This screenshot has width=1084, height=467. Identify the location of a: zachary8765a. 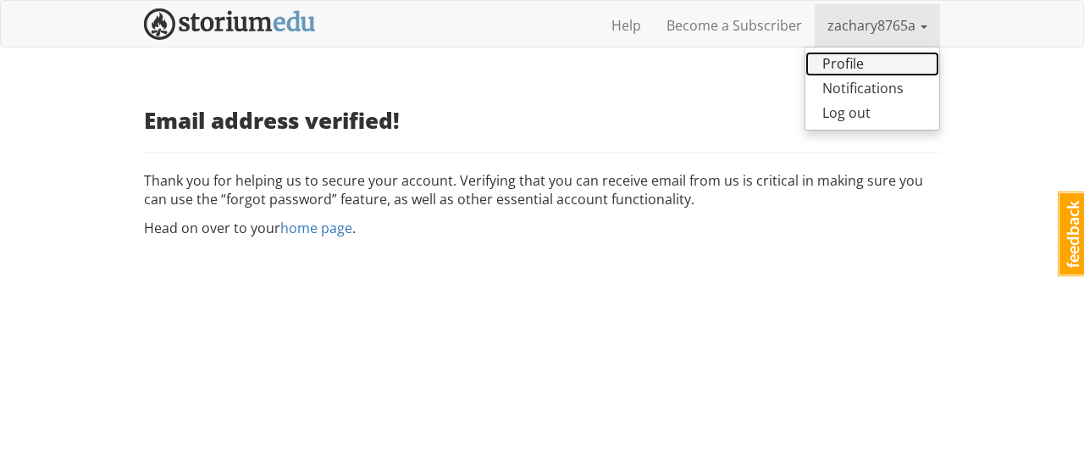
(877, 25).